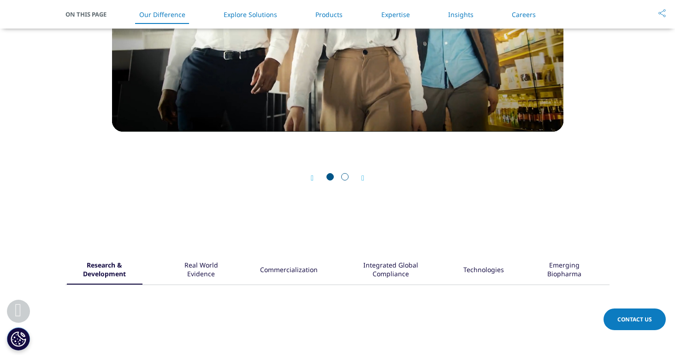 The width and height of the screenshot is (675, 355). Describe the element at coordinates (201, 271) in the screenshot. I see `div: Real World Evidence` at that location.